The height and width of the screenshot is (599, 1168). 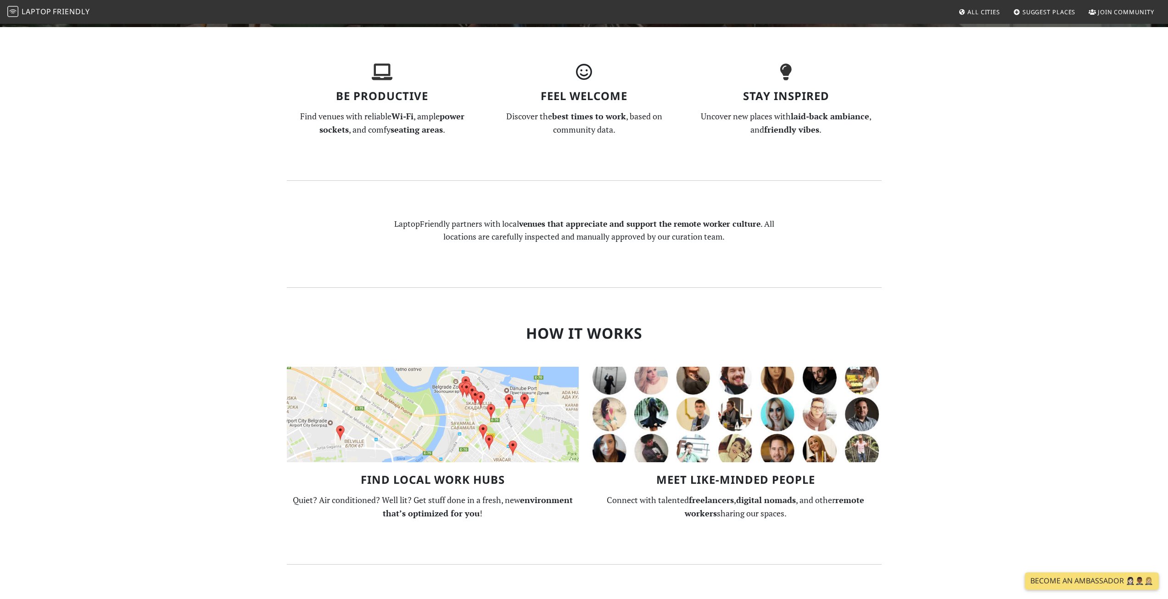 What do you see at coordinates (1049, 12) in the screenshot?
I see `span: Suggest Places` at bounding box center [1049, 12].